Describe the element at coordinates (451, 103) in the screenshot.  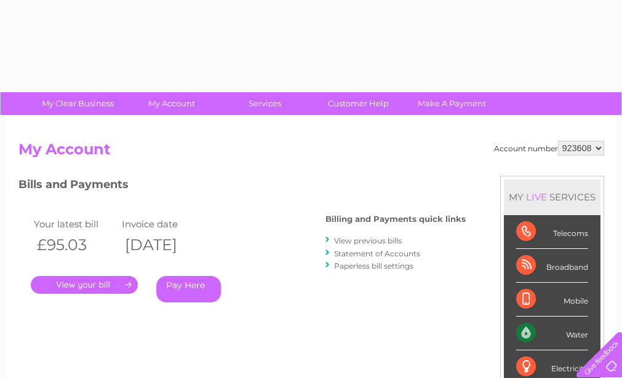
I see `a: Make A Payment` at that location.